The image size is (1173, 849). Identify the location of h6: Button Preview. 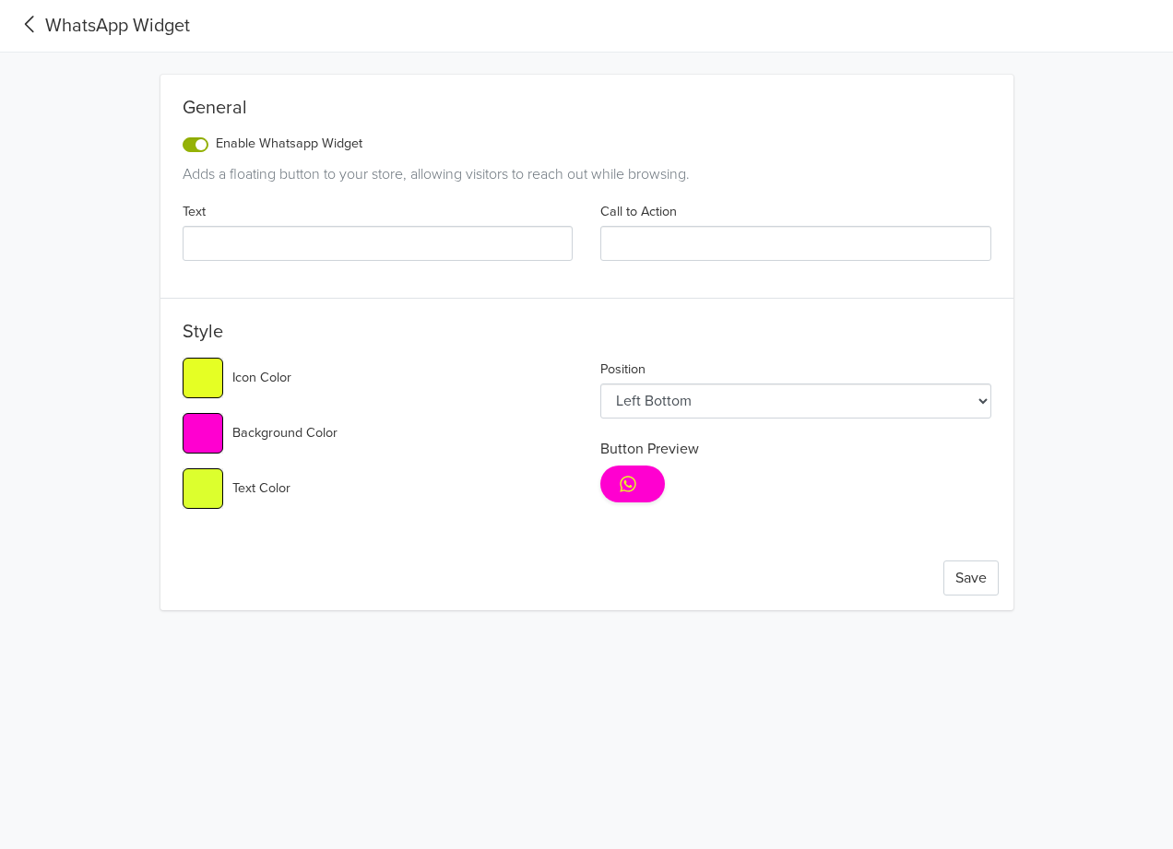
(796, 449).